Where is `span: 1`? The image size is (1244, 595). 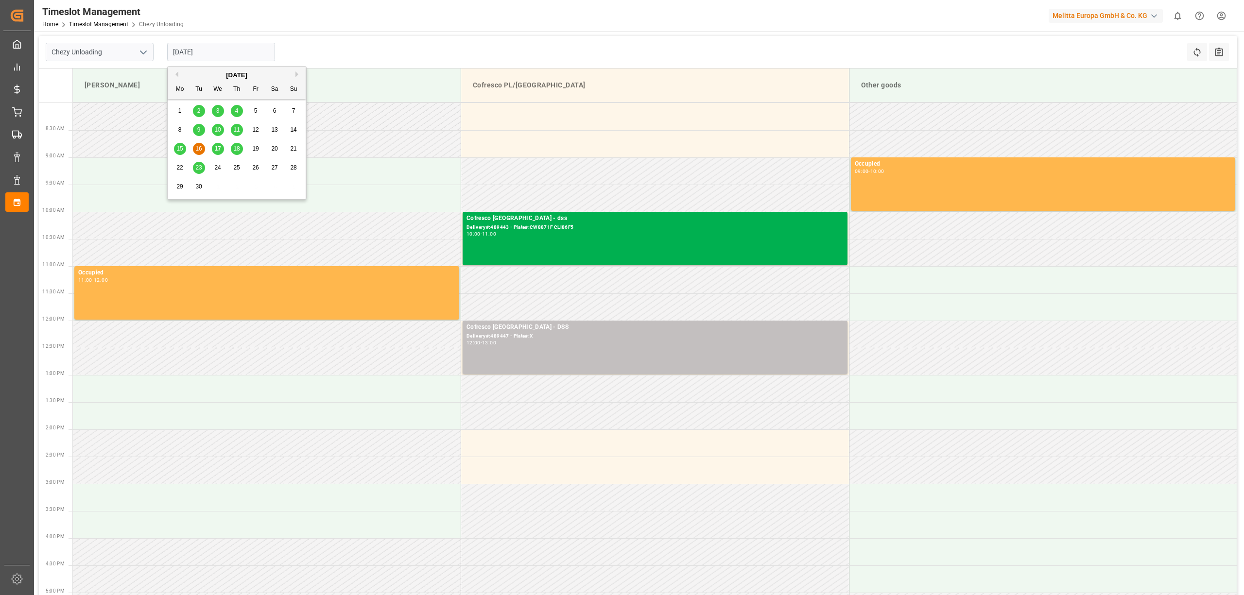
span: 1 is located at coordinates (180, 111).